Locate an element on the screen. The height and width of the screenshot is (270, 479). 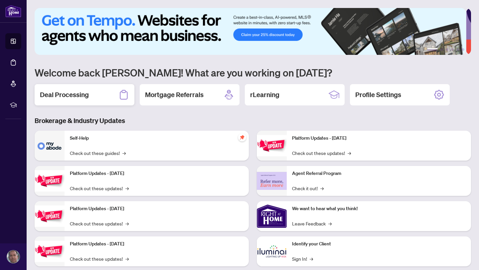
img: Slide 0 is located at coordinates (250, 31).